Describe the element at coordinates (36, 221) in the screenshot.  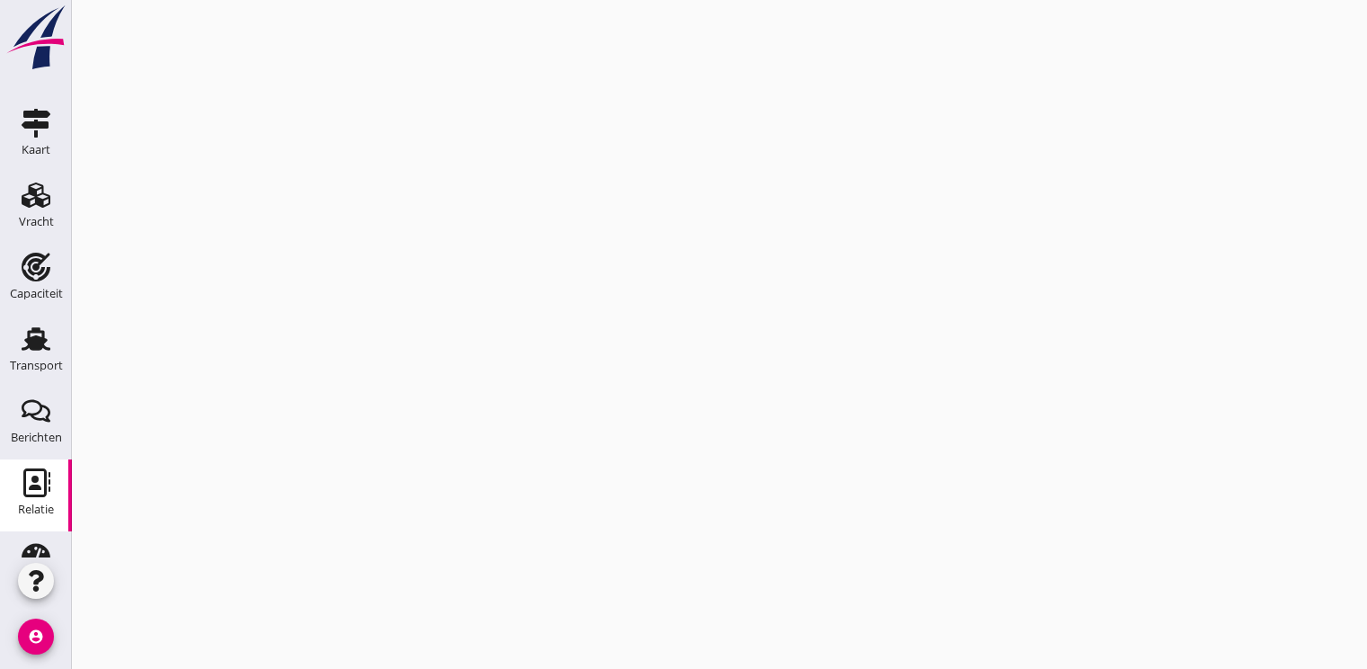
I see `div: Vracht` at that location.